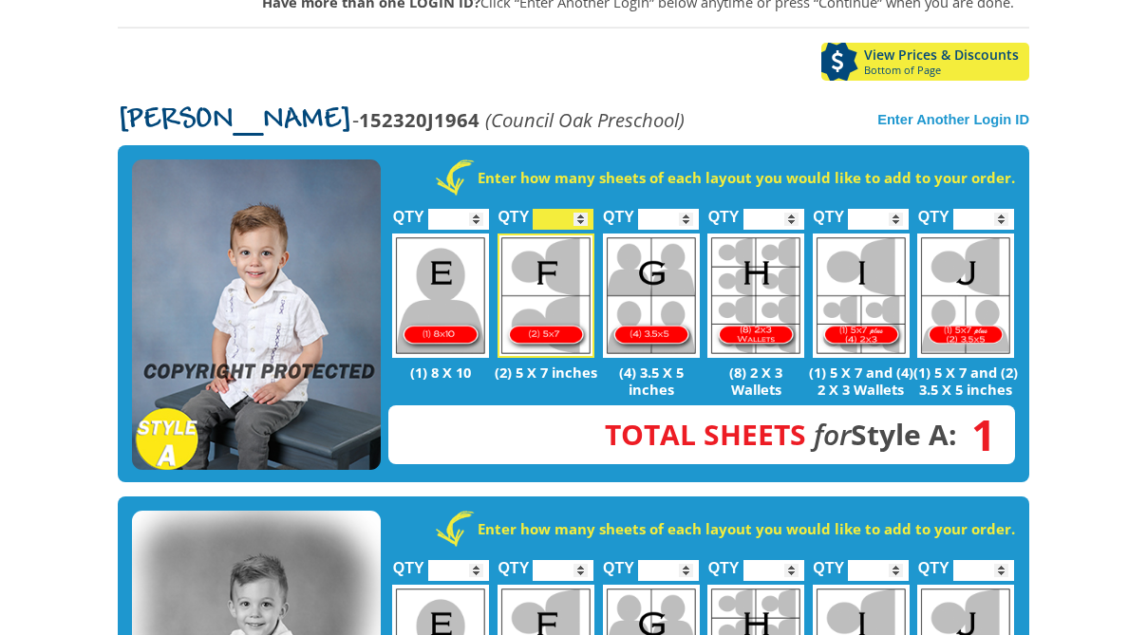  I want to click on p: (1) 5 X 7 and (2) 3.5 X 5 inches, so click(965, 381).